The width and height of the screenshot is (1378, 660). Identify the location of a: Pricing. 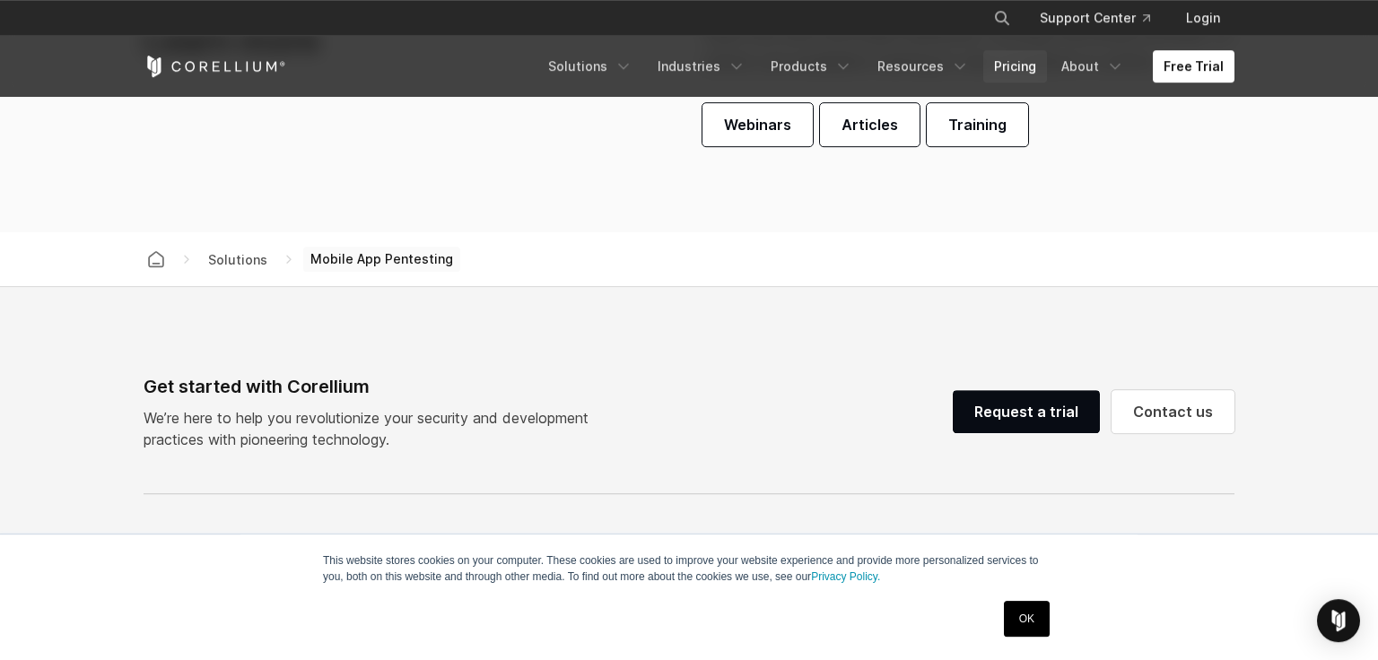
(1015, 66).